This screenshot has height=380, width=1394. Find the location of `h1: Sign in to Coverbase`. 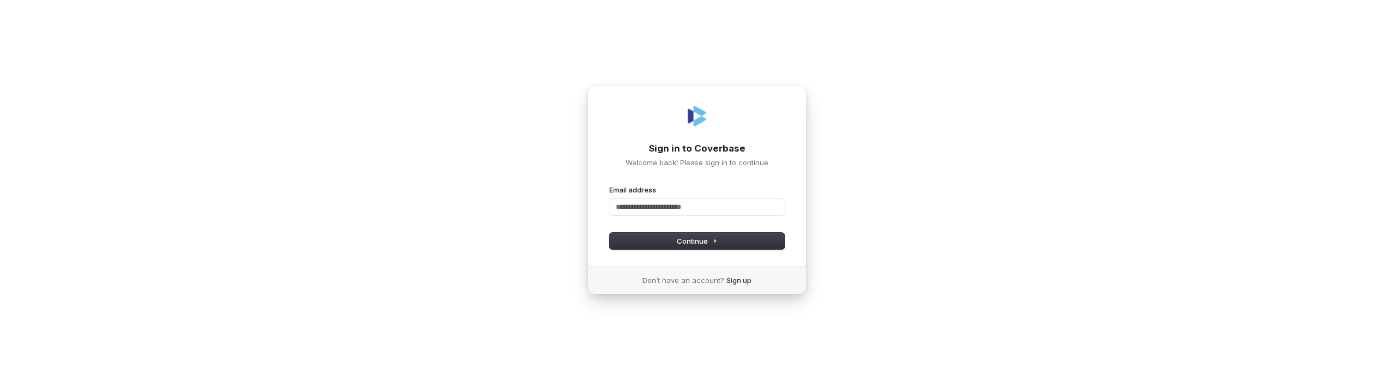

h1: Sign in to Coverbase is located at coordinates (697, 149).